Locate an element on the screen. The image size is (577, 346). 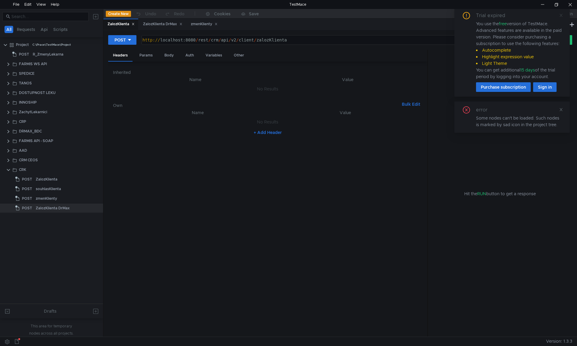
div: Headers is located at coordinates (120, 56).